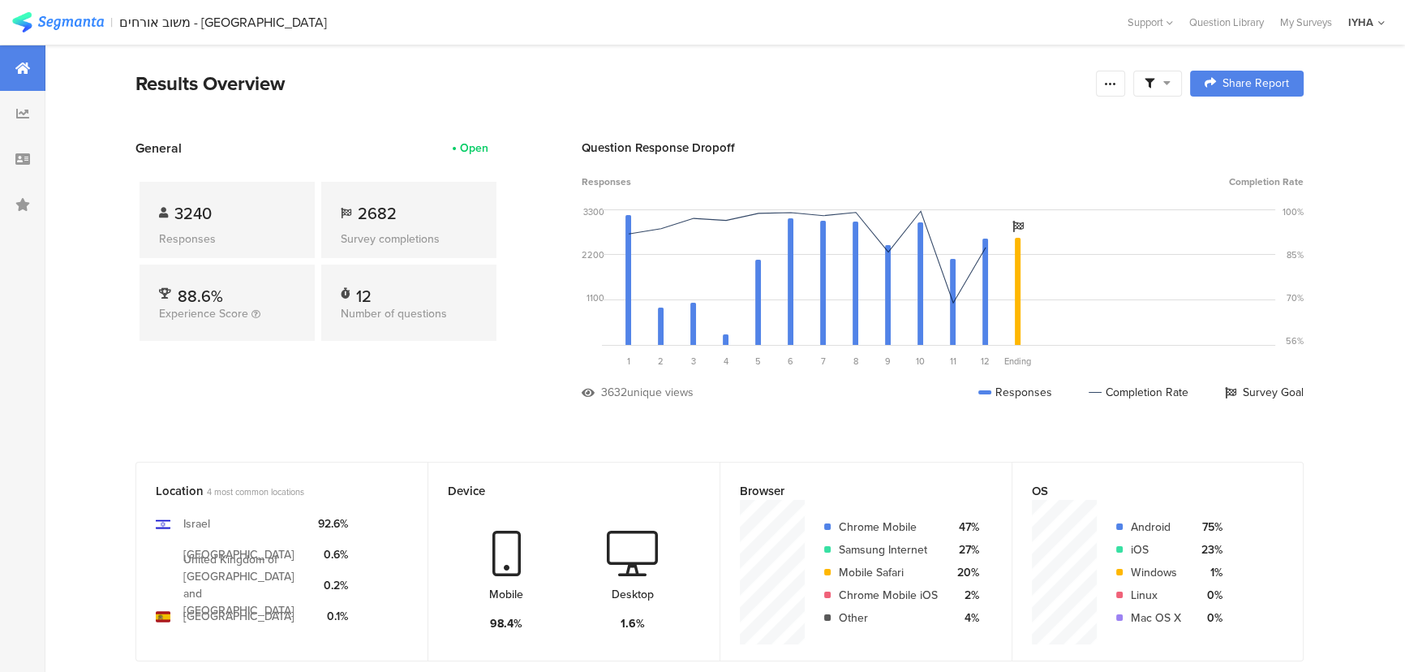 Image resolution: width=1405 pixels, height=672 pixels. Describe the element at coordinates (965, 526) in the screenshot. I see `div: 47%` at that location.